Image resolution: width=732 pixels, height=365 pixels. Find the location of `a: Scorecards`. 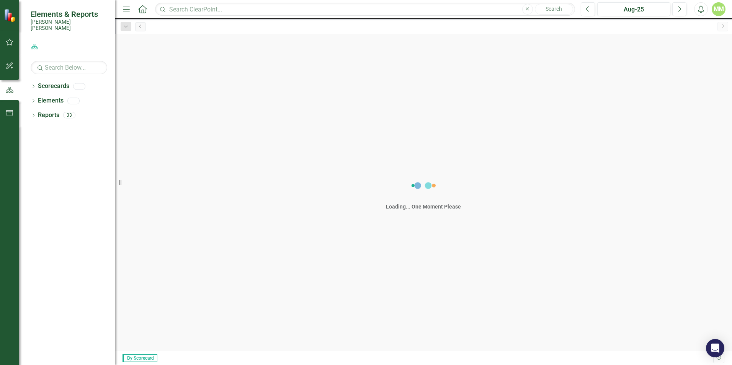

a: Scorecards is located at coordinates (54, 86).